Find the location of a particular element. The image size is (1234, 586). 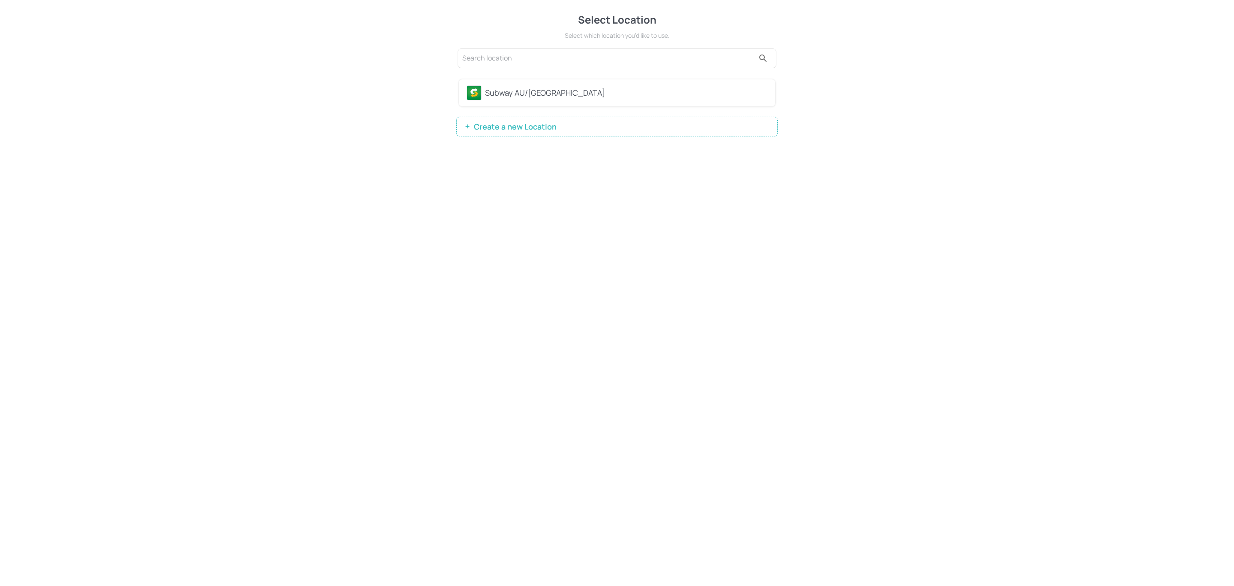

input: Search location is located at coordinates (609, 58).